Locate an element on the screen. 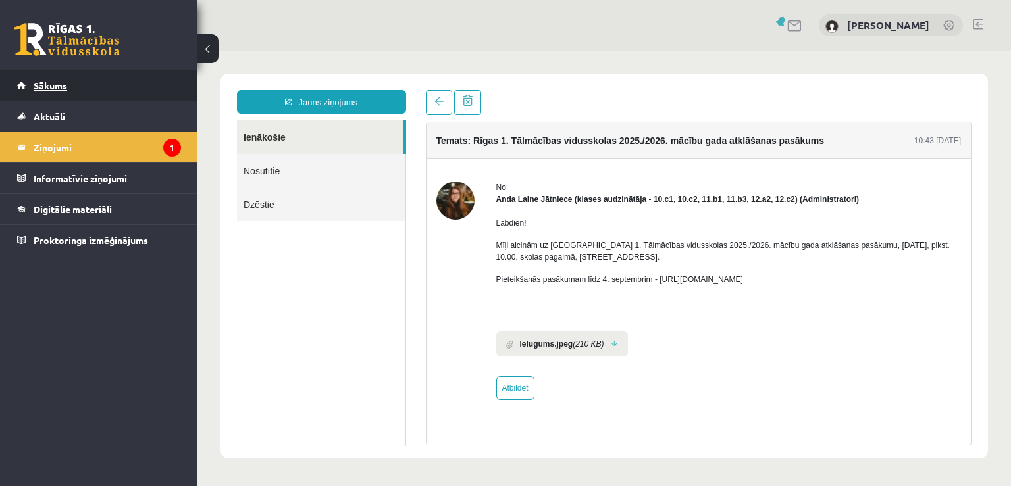 The width and height of the screenshot is (1011, 486). a: Nosūtītie is located at coordinates (124, 120).